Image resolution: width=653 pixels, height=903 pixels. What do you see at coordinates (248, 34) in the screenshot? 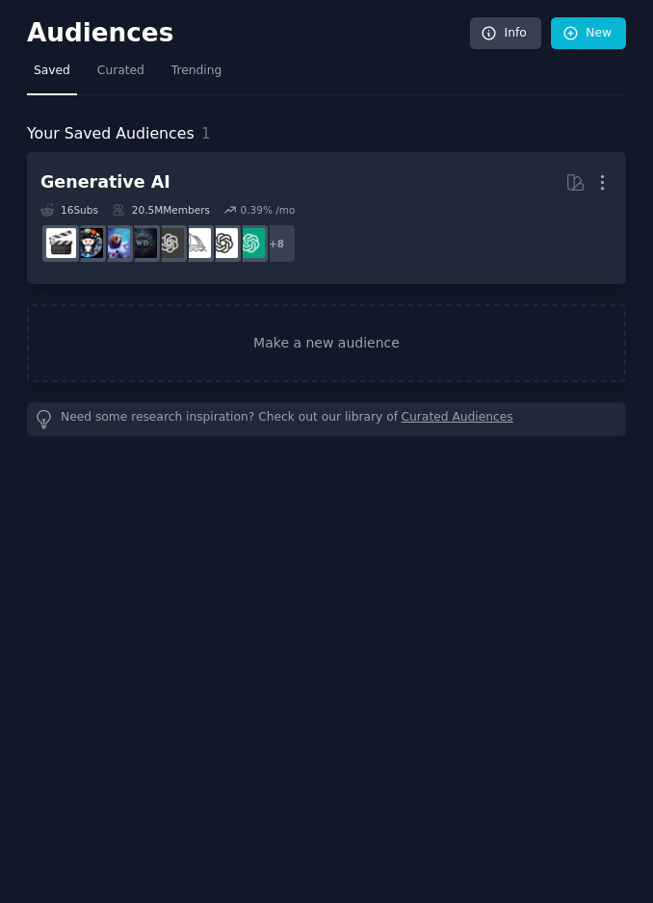
I see `h2: Audiences` at bounding box center [248, 34].